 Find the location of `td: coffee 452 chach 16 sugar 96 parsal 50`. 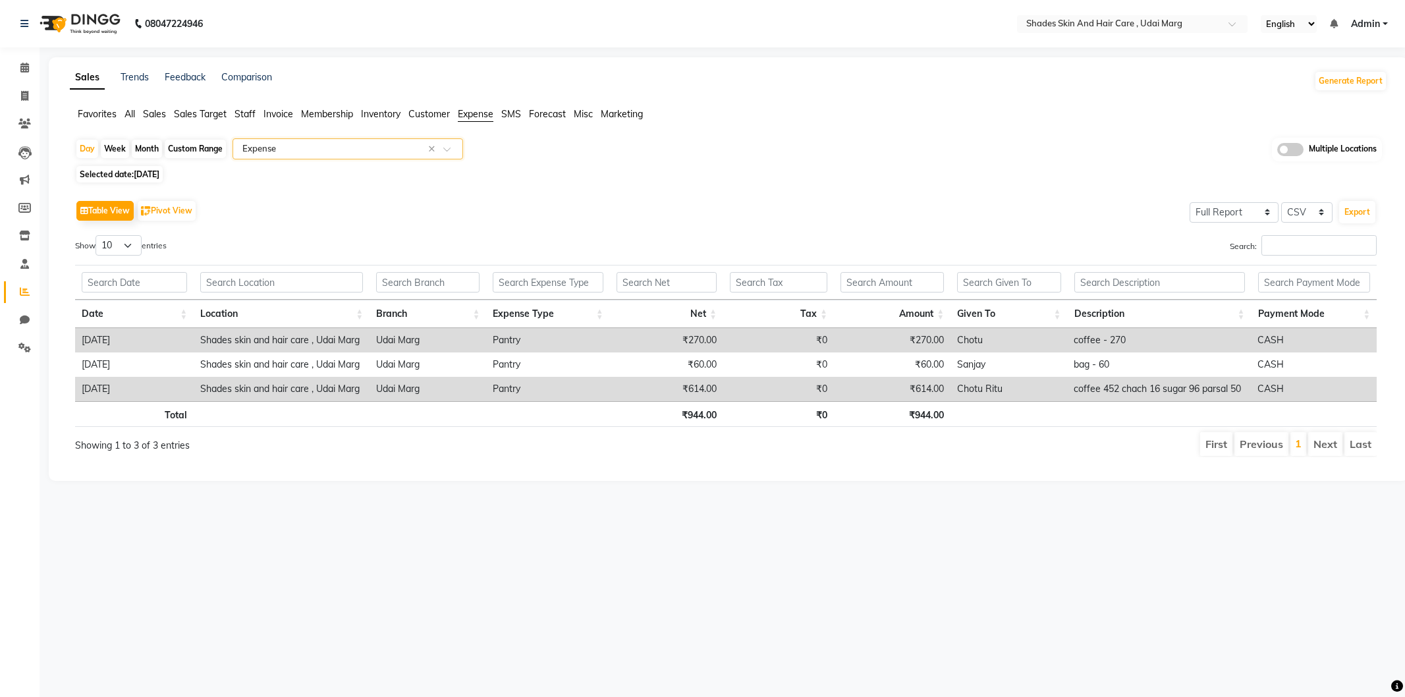

td: coffee 452 chach 16 sugar 96 parsal 50 is located at coordinates (1159, 389).